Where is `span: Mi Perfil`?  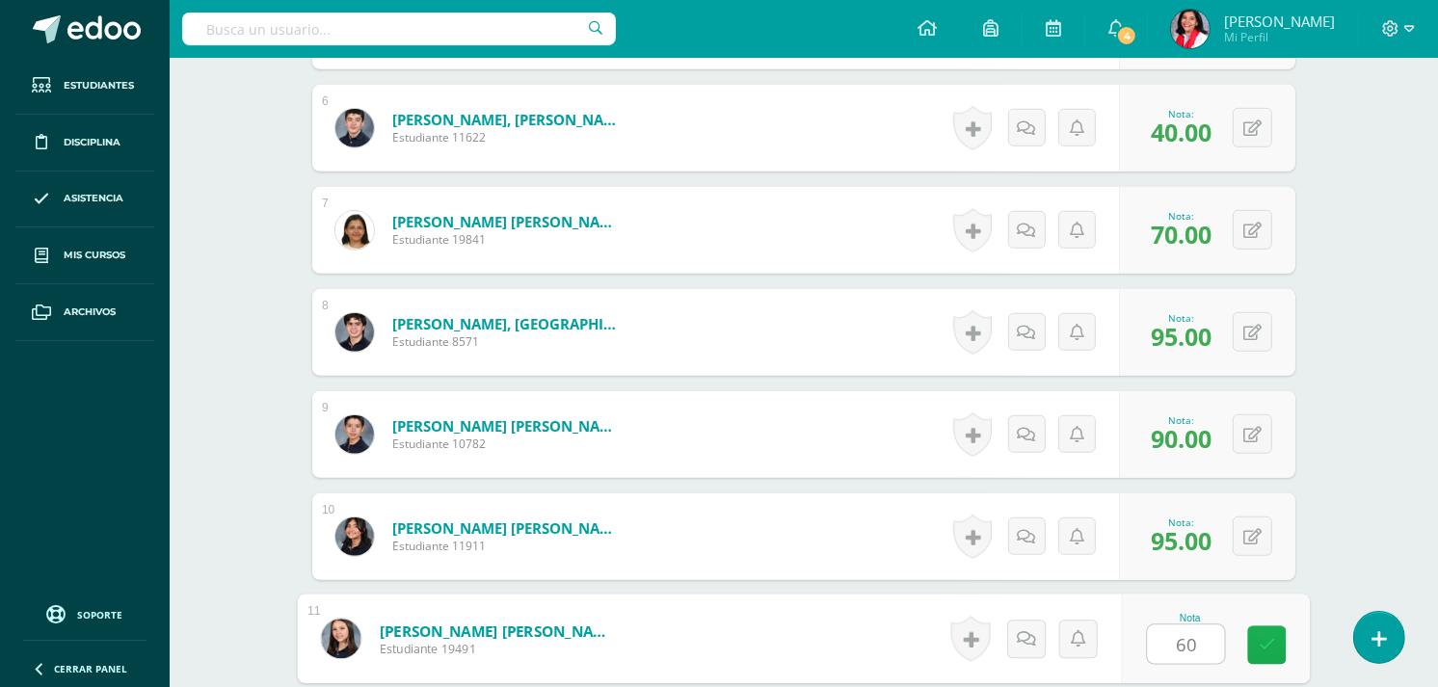
span: Mi Perfil is located at coordinates (1279, 37).